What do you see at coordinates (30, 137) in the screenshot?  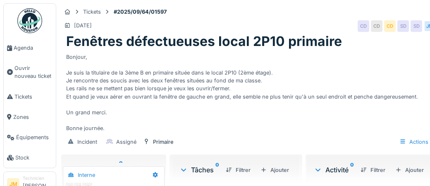 I see `a: Équipements` at bounding box center [30, 137].